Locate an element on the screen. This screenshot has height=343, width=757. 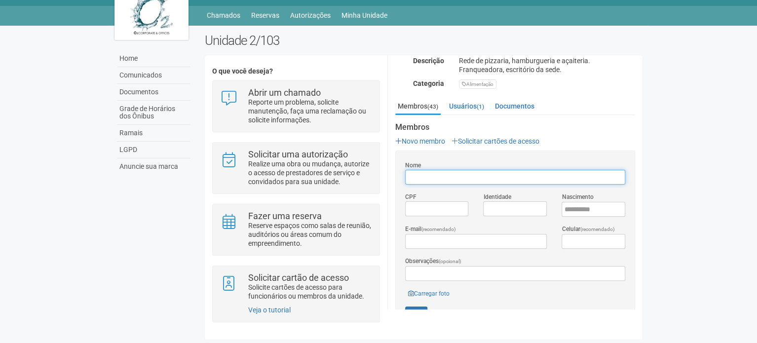
label: CPF is located at coordinates (411, 197).